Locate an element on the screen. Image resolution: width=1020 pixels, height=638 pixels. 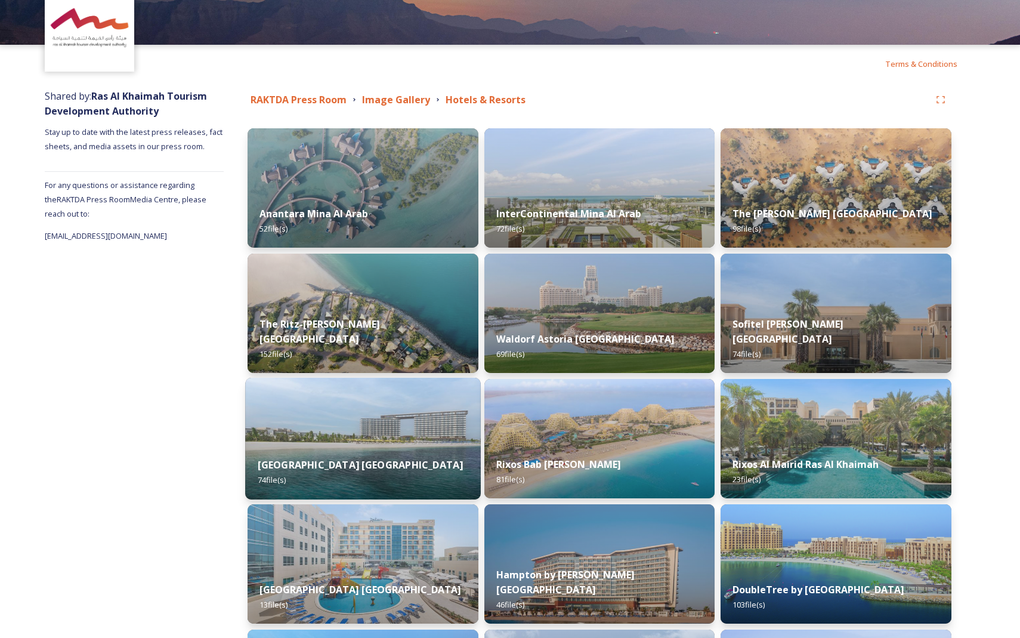
img: 4d41953e-1570-4d01-956d-2a0471e056e9.jpg is located at coordinates (600, 564).